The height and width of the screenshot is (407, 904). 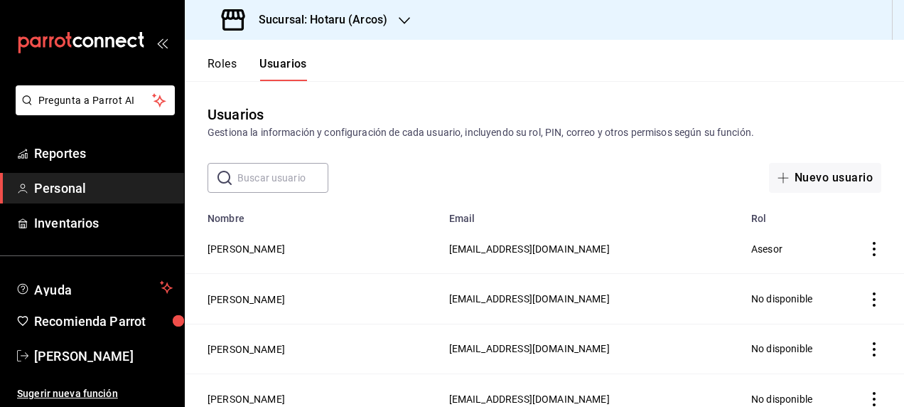 I want to click on th: Email, so click(x=591, y=214).